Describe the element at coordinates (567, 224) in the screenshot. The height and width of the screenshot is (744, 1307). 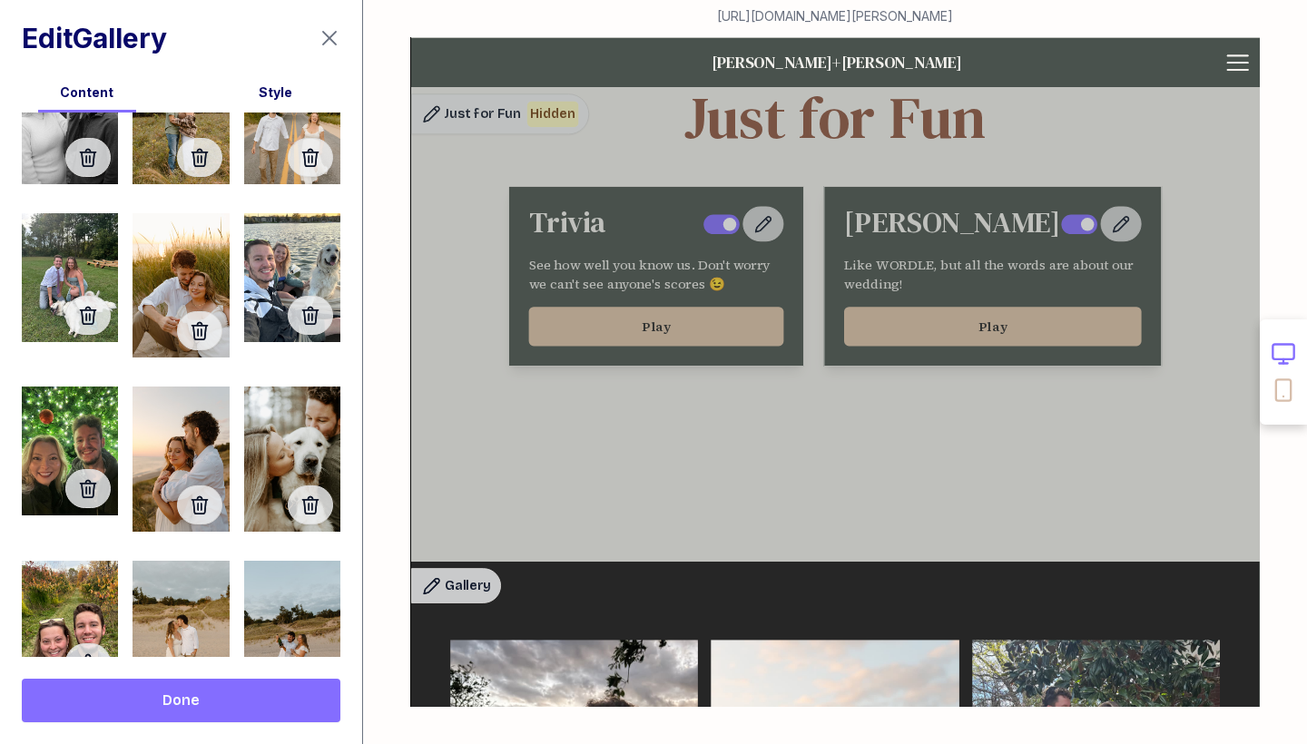
I see `h1: Trivia` at that location.